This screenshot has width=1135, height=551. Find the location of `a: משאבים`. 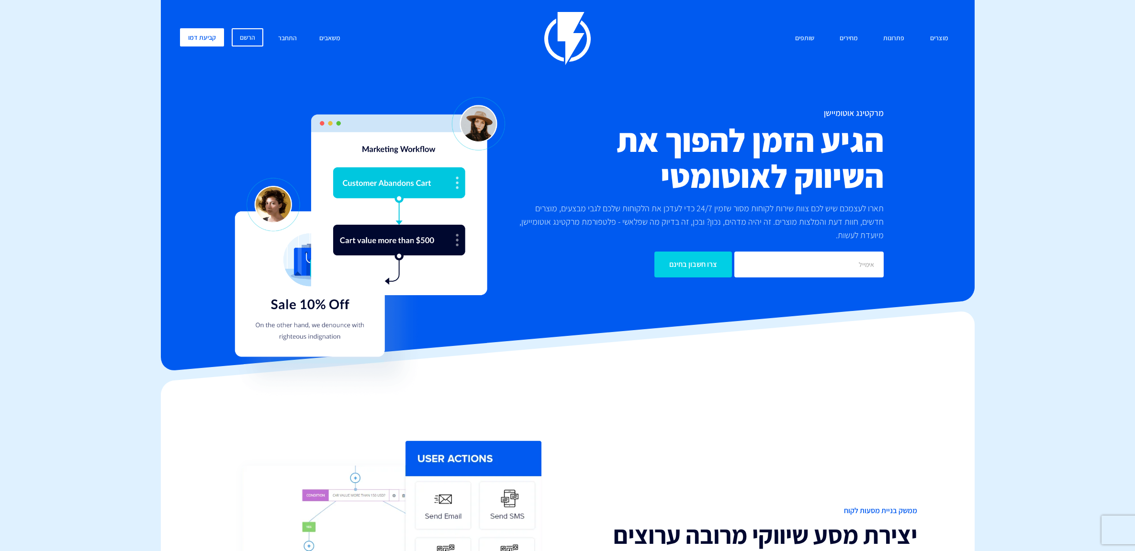

a: משאבים is located at coordinates (330, 38).